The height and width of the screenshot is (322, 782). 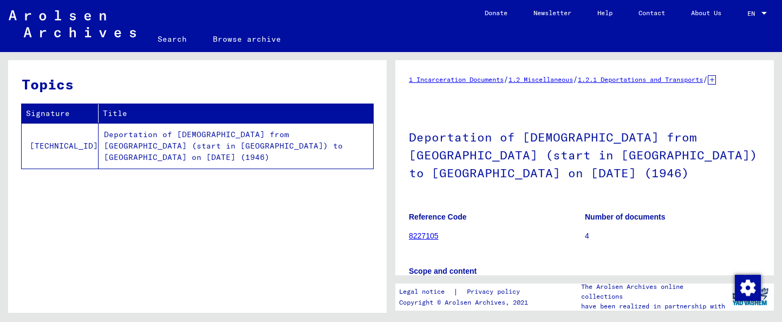 I want to click on th: Title, so click(x=236, y=113).